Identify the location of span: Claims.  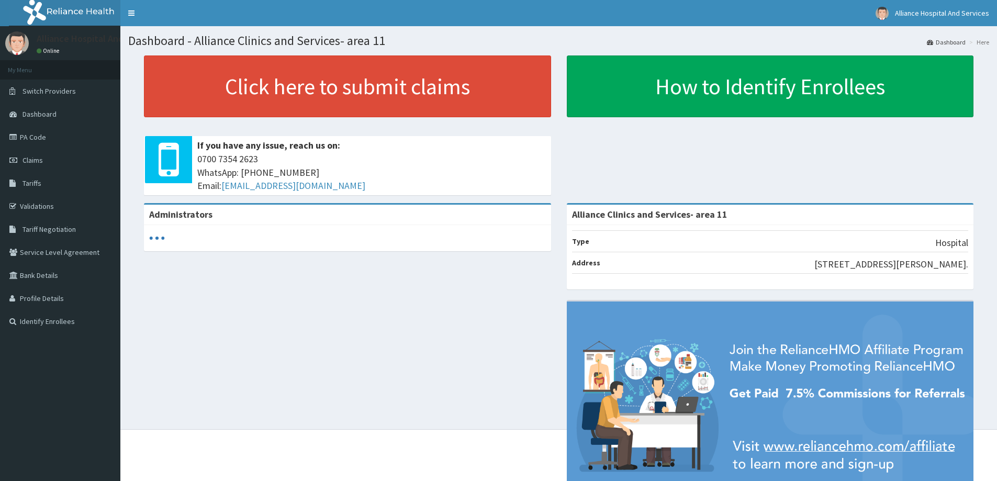
(32, 160).